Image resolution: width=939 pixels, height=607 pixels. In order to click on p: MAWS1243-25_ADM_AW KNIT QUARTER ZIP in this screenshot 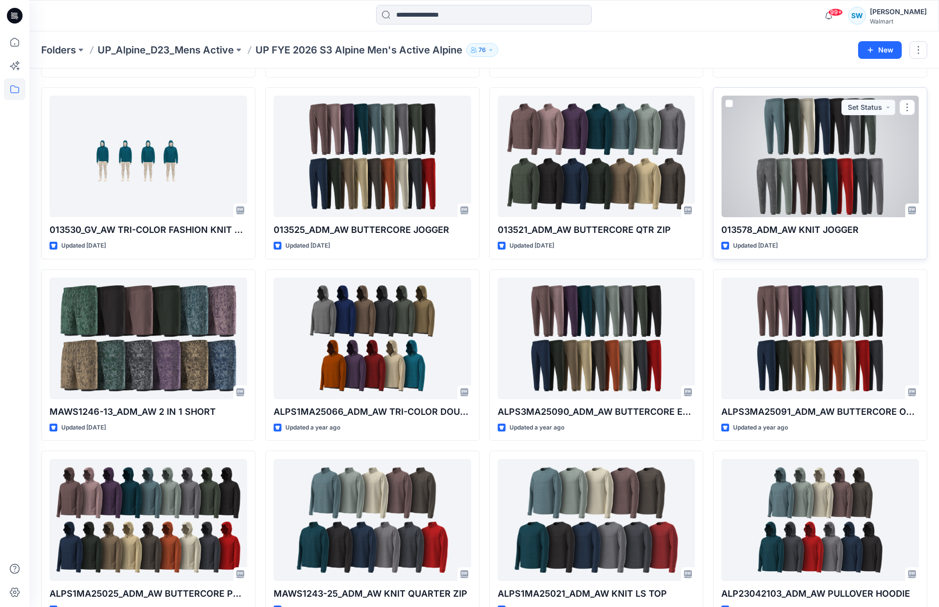, I will do `click(372, 594)`.